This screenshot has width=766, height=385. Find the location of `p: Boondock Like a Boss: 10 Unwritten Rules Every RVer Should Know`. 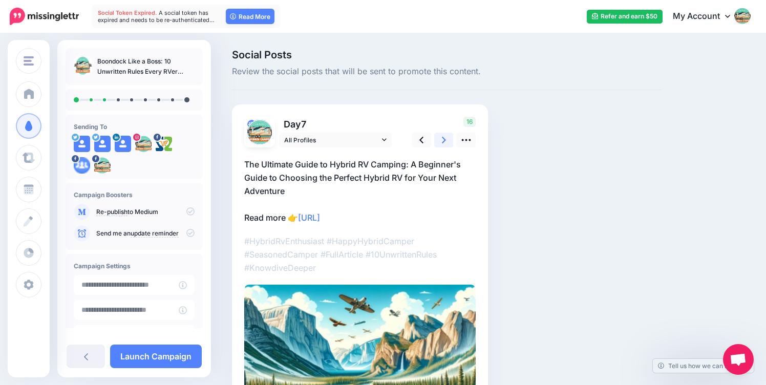

p: Boondock Like a Boss: 10 Unwritten Rules Every RVer Should Know is located at coordinates (146, 67).